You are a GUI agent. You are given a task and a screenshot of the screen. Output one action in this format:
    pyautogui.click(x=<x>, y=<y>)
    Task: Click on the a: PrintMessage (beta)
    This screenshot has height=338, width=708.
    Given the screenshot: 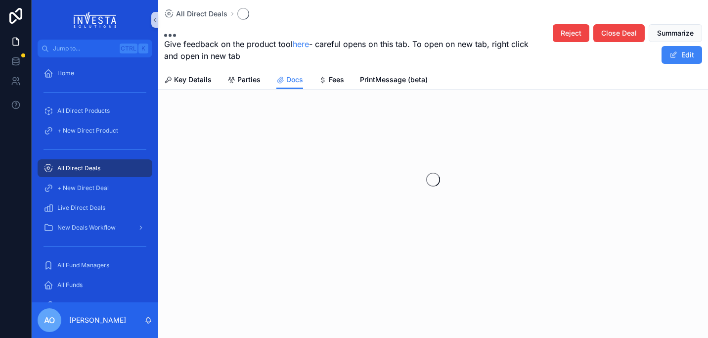 What is the action you would take?
    pyautogui.click(x=393, y=81)
    